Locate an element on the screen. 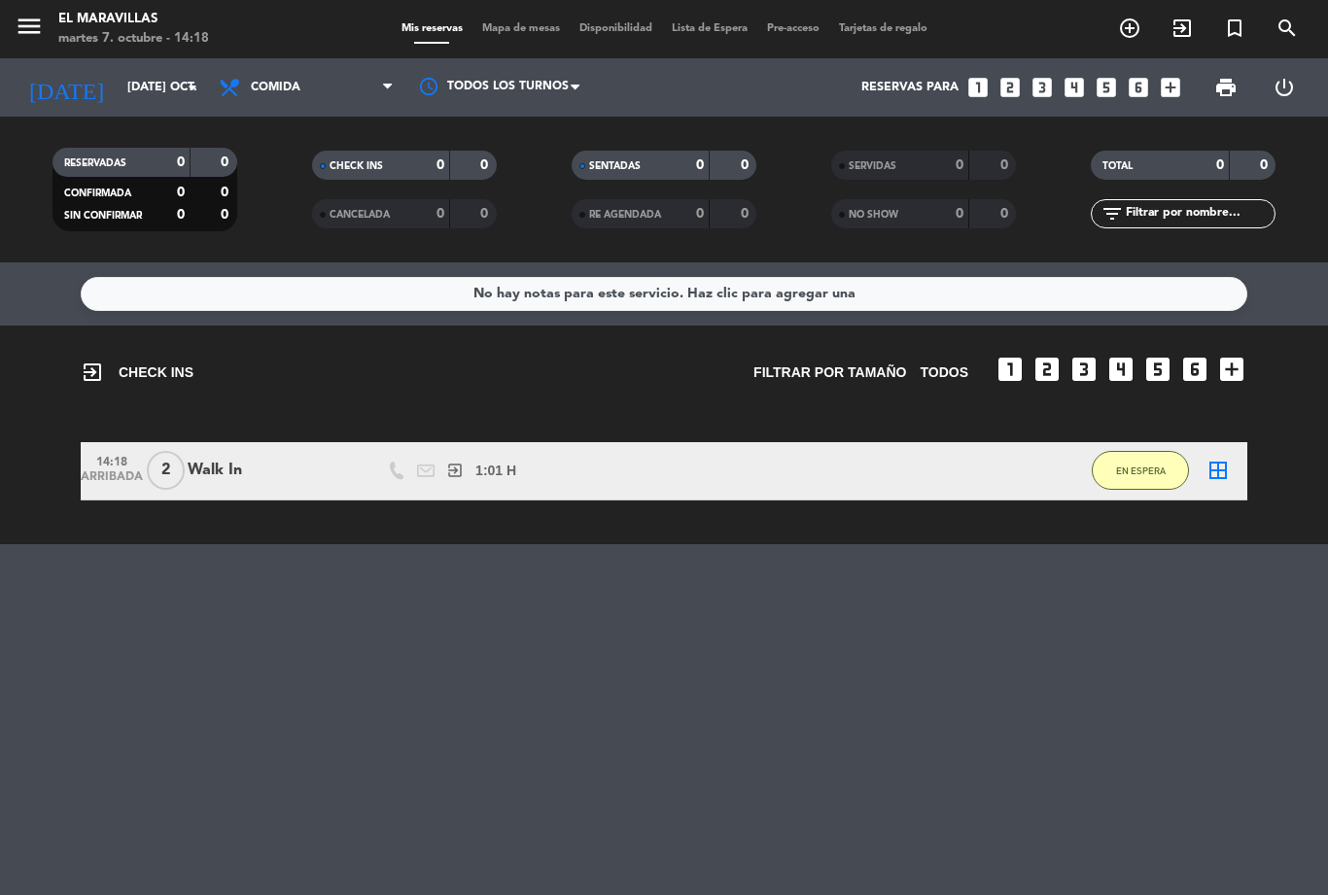  span: print is located at coordinates (1226, 88).